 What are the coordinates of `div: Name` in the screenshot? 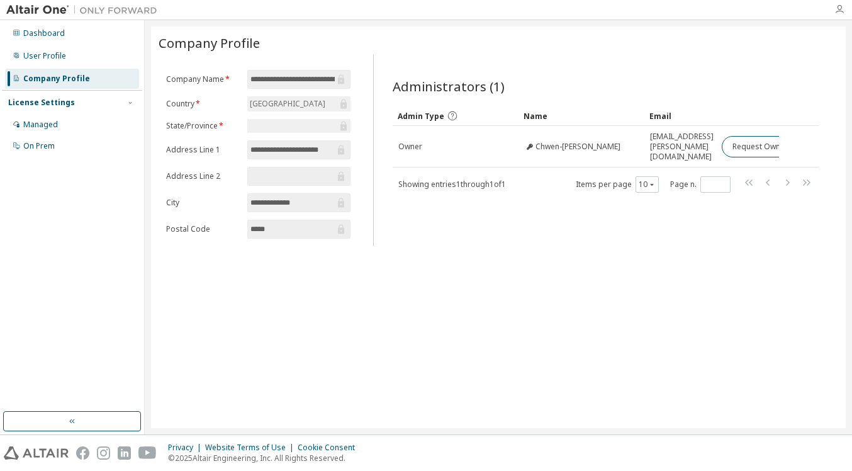 It's located at (582, 116).